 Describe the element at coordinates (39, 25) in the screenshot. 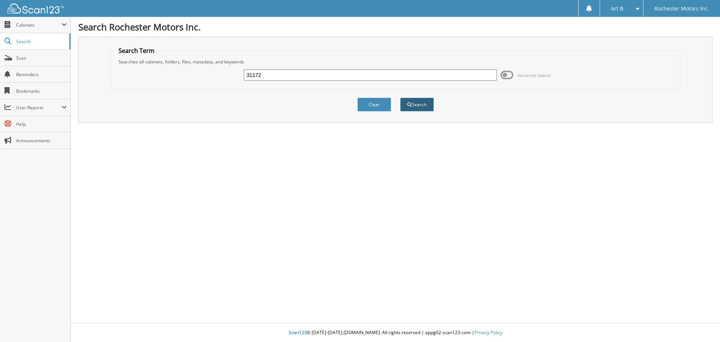

I see `span: Cabinets` at that location.